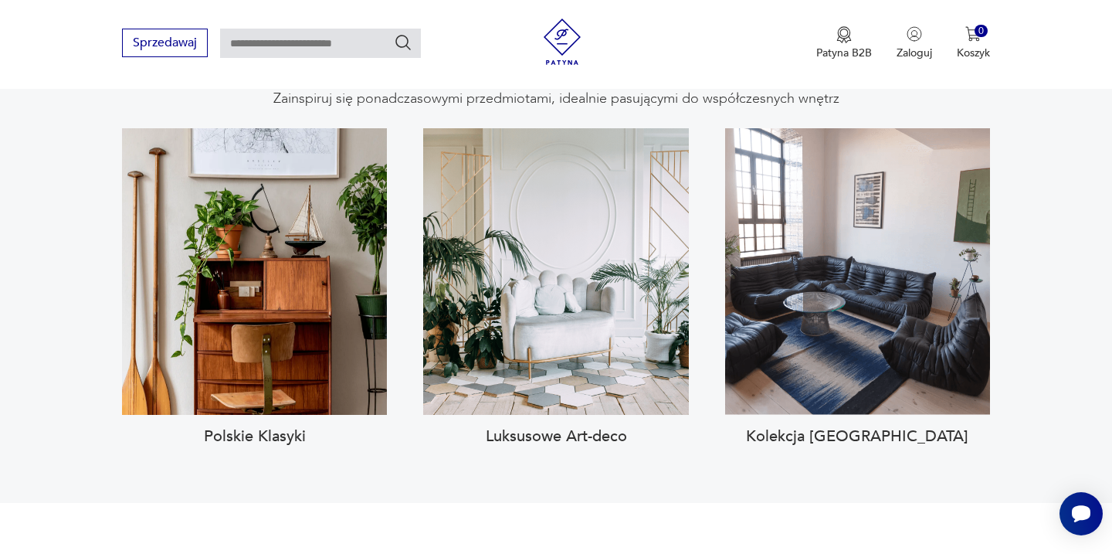 The image size is (1112, 554). What do you see at coordinates (165, 42) in the screenshot?
I see `button: Sprzedawaj` at bounding box center [165, 42].